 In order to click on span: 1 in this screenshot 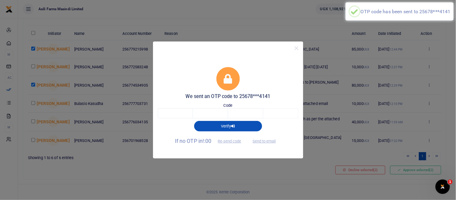, I will do `click(450, 182)`.